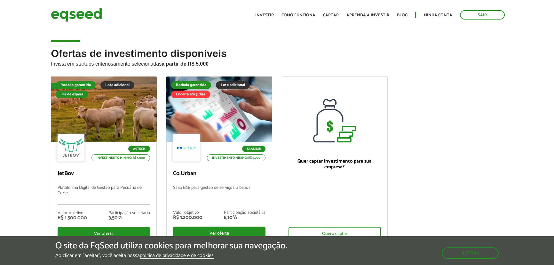 This screenshot has height=265, width=554. Describe the element at coordinates (171, 255) in the screenshot. I see `p: Ao clicar em "aceitar", você aceita nossa .` at that location.